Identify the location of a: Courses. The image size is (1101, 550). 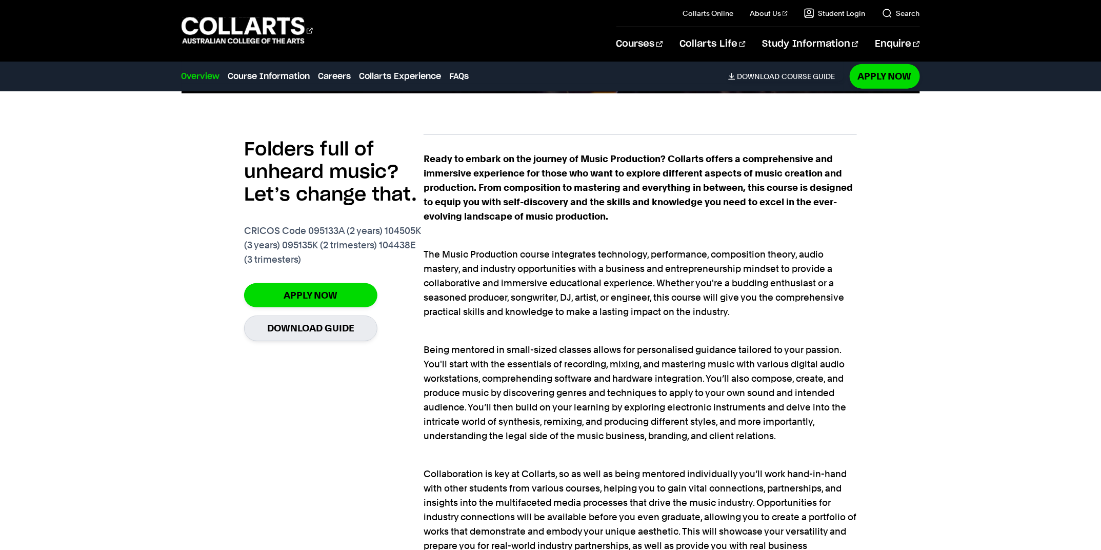
(639, 44).